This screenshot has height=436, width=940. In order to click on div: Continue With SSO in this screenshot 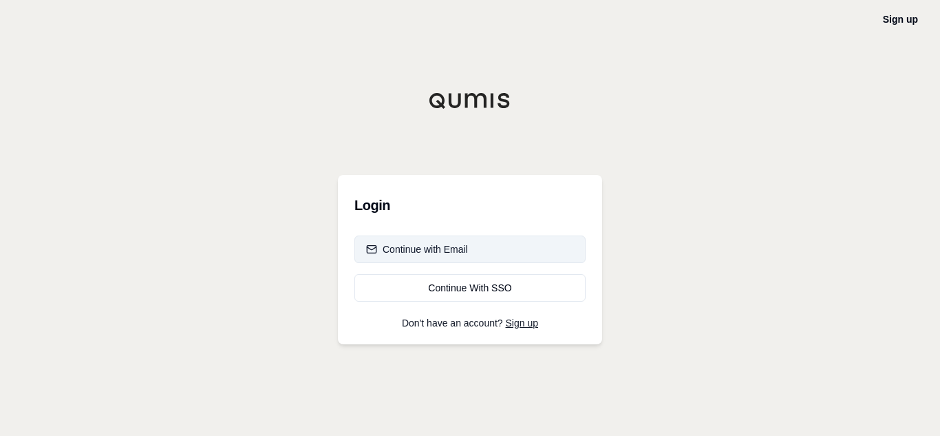, I will do `click(470, 288)`.